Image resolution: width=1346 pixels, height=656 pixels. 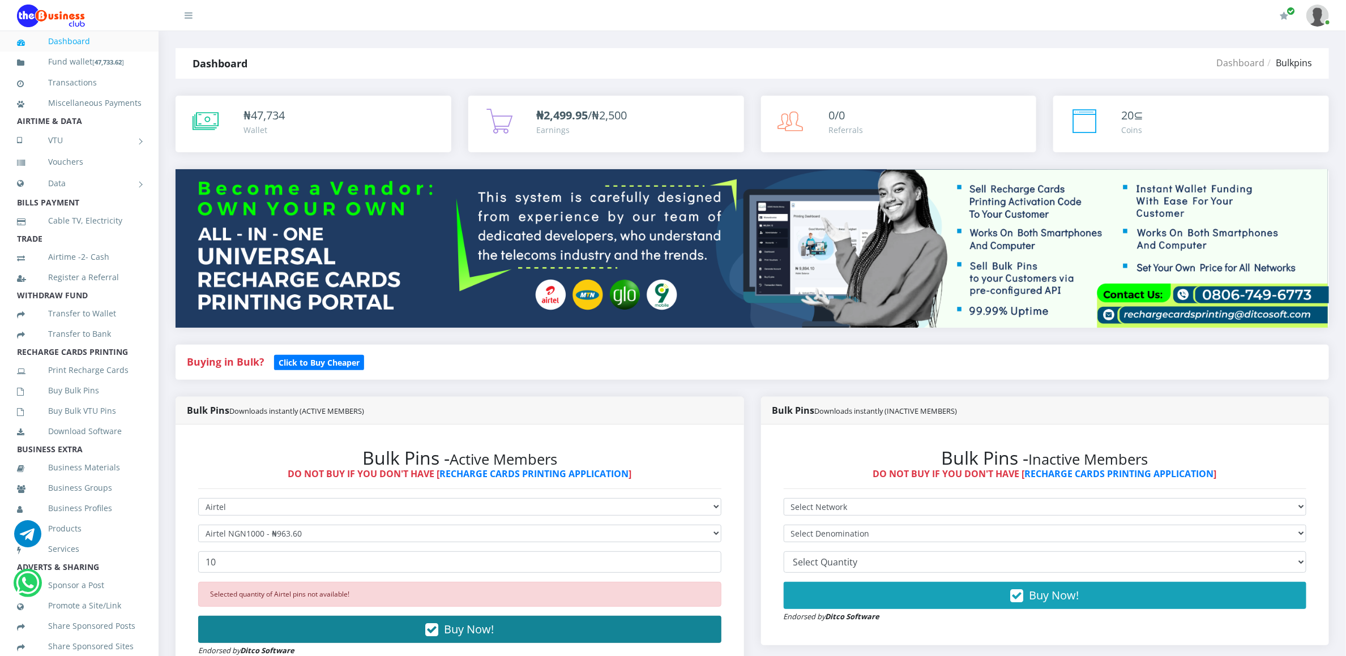 What do you see at coordinates (460, 562) in the screenshot?
I see `input: Enter Quantity` at bounding box center [460, 562].